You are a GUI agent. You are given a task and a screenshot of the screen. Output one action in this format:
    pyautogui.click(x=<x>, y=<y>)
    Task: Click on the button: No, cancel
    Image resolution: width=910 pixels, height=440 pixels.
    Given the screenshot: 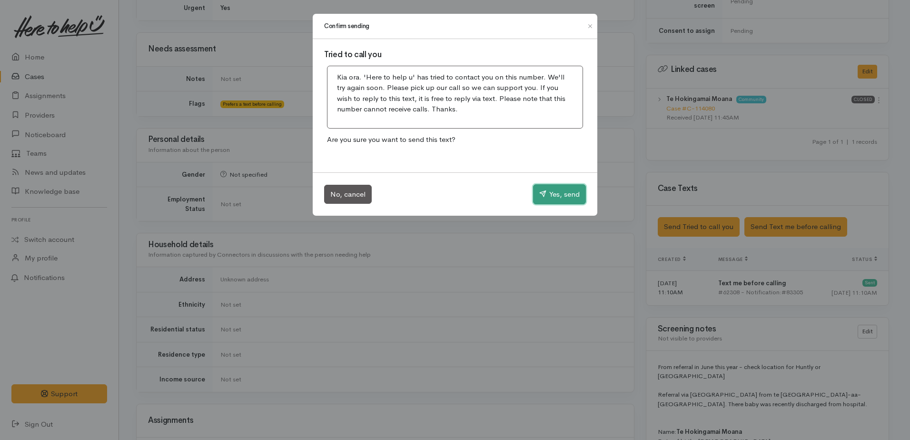 What is the action you would take?
    pyautogui.click(x=348, y=194)
    